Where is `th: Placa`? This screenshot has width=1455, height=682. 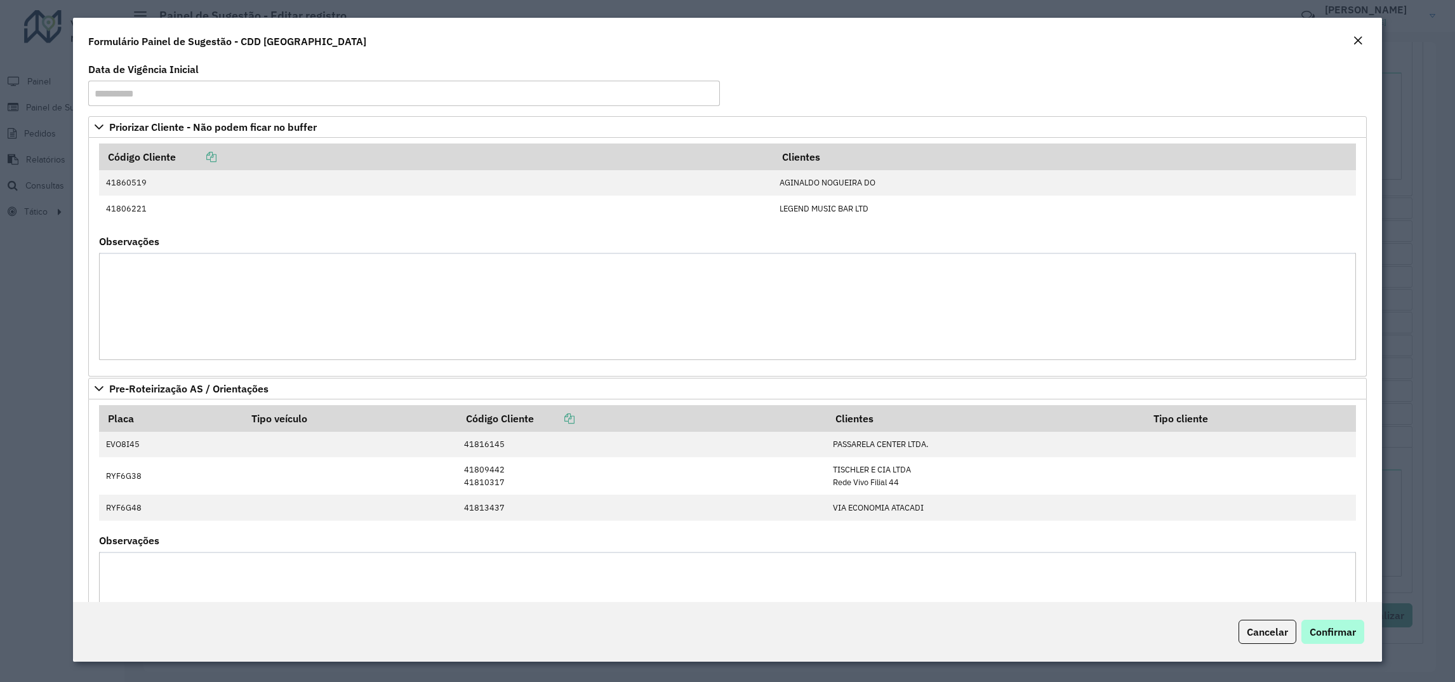 th: Placa is located at coordinates (171, 418).